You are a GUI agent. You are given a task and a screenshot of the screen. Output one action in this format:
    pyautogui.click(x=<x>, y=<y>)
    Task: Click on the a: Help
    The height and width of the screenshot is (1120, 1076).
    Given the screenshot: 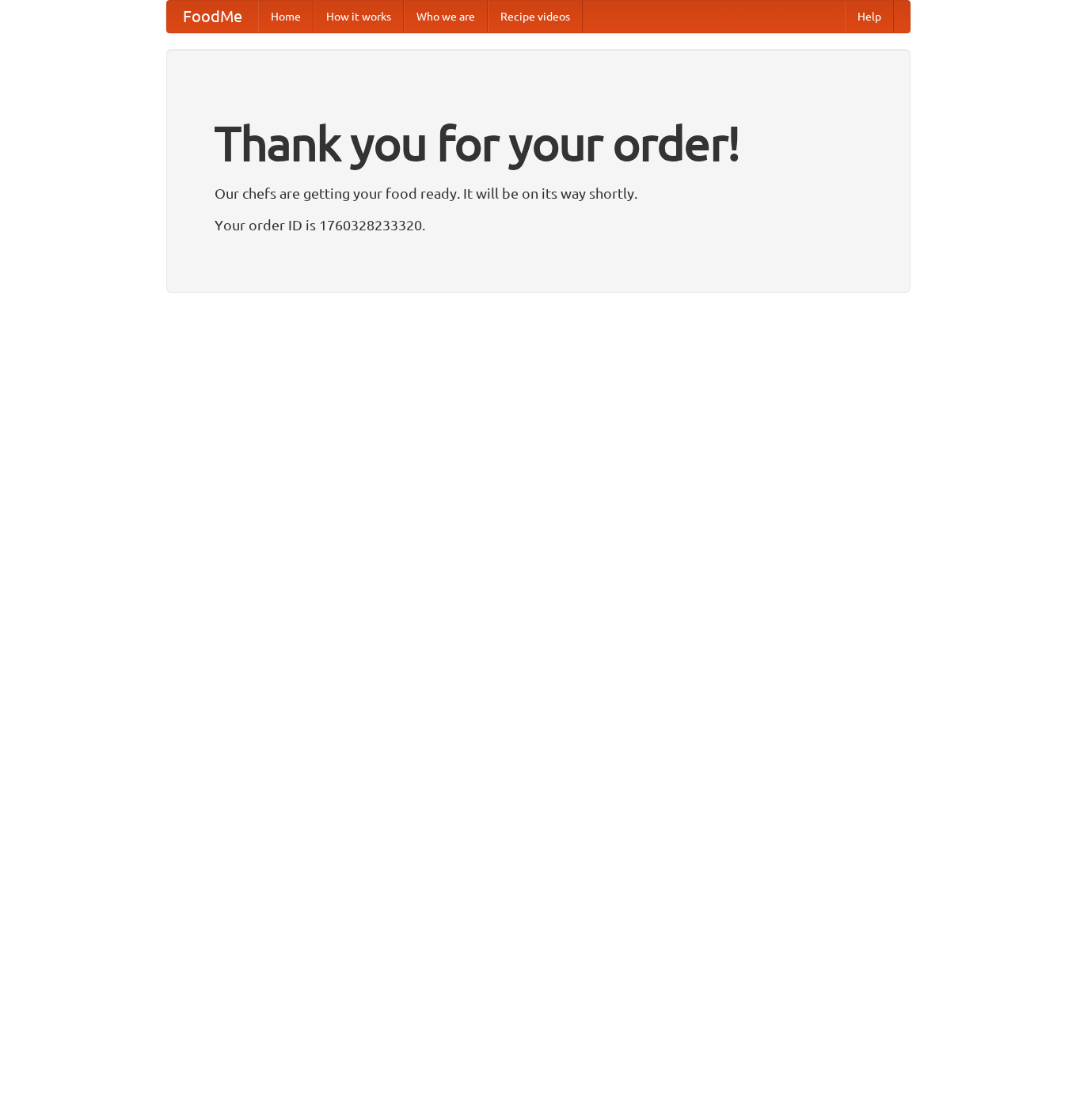 What is the action you would take?
    pyautogui.click(x=869, y=17)
    